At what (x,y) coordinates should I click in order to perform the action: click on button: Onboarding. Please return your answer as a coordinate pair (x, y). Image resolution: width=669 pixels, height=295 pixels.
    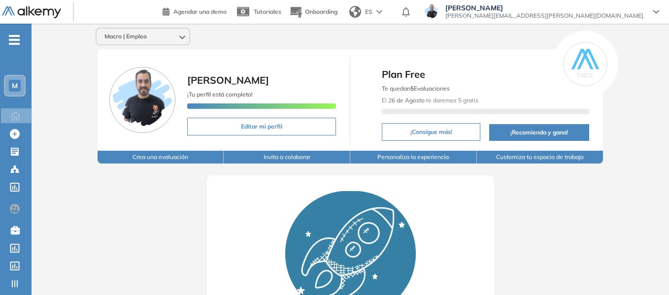
    Looking at the image, I should click on (313, 12).